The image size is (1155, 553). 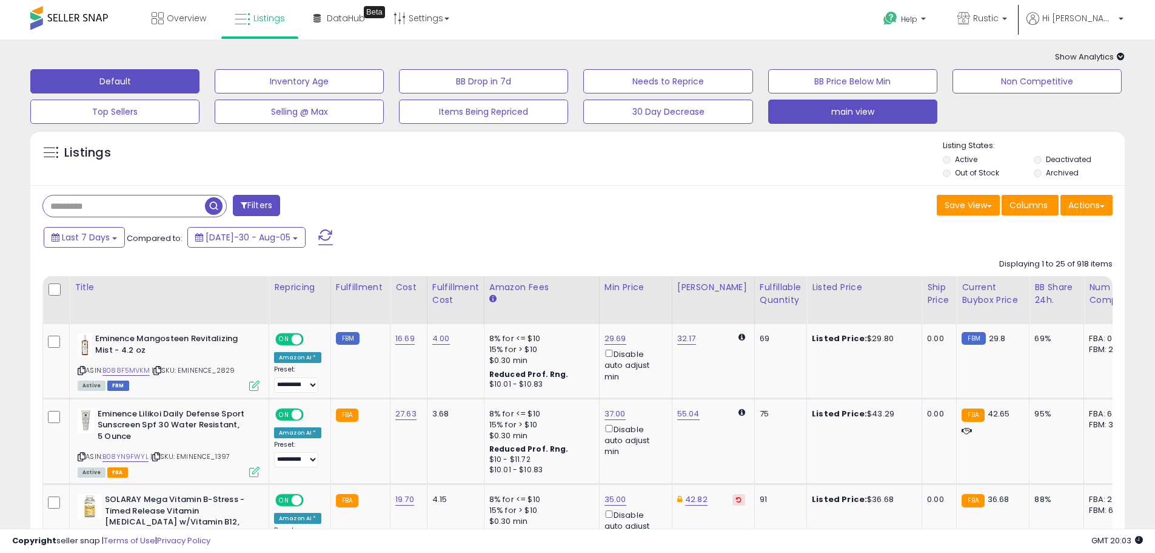 What do you see at coordinates (1111, 294) in the screenshot?
I see `div: Num of Comp.` at bounding box center [1111, 294].